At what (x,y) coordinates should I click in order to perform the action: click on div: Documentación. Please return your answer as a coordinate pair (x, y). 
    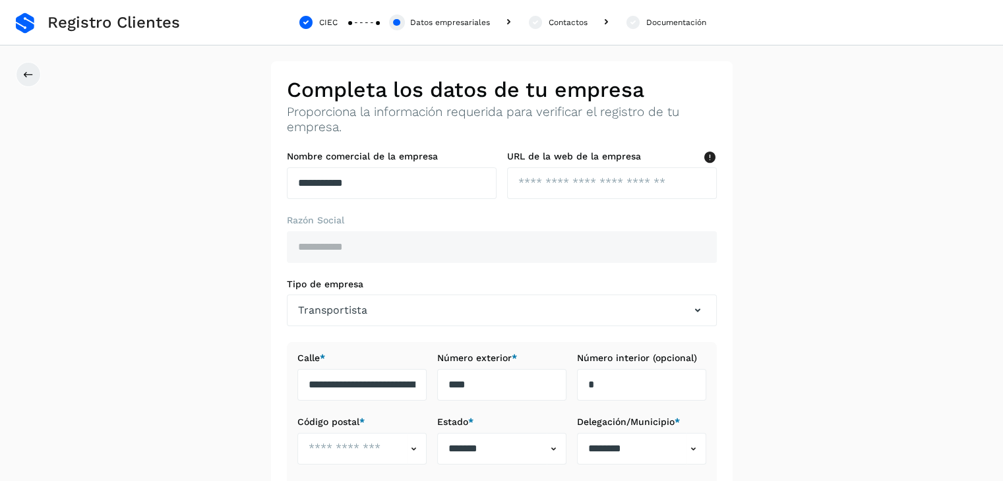
    Looking at the image, I should click on (676, 22).